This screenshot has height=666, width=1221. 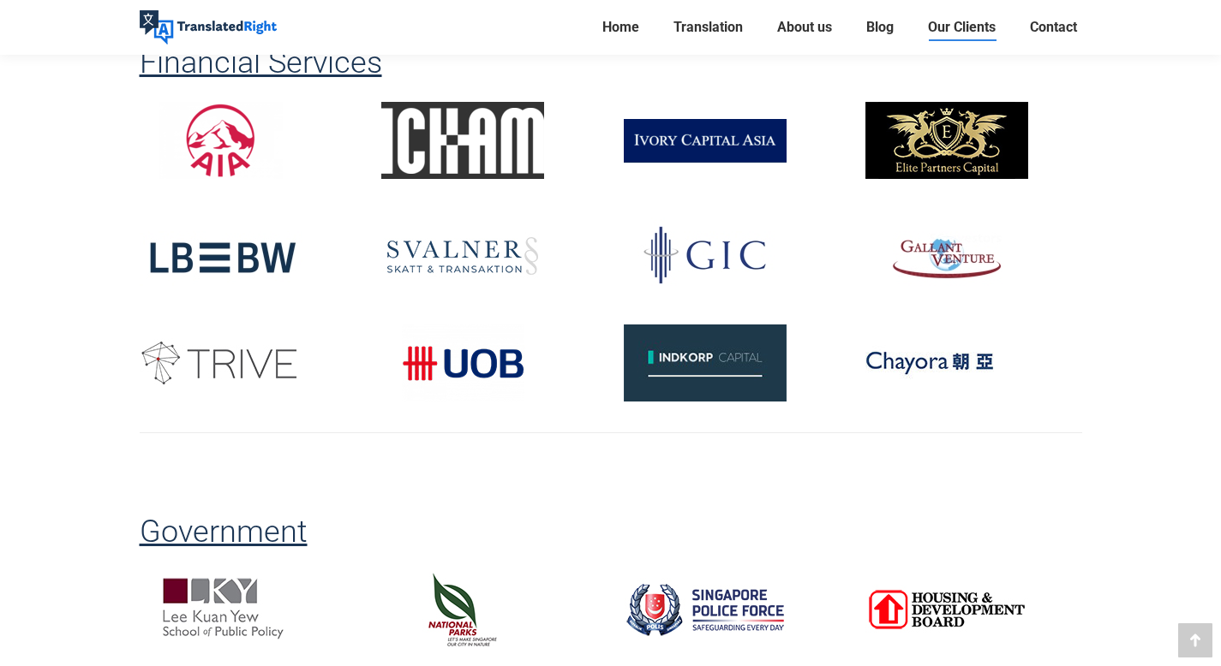 I want to click on img: white 5, so click(x=947, y=256).